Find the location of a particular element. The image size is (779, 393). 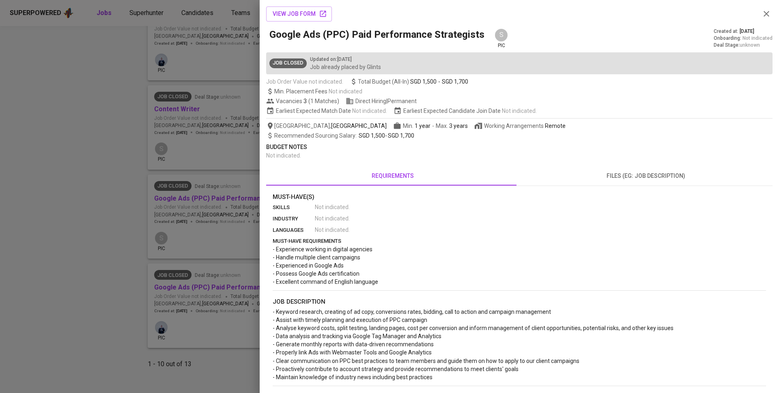

span: 3 is located at coordinates (304, 101).